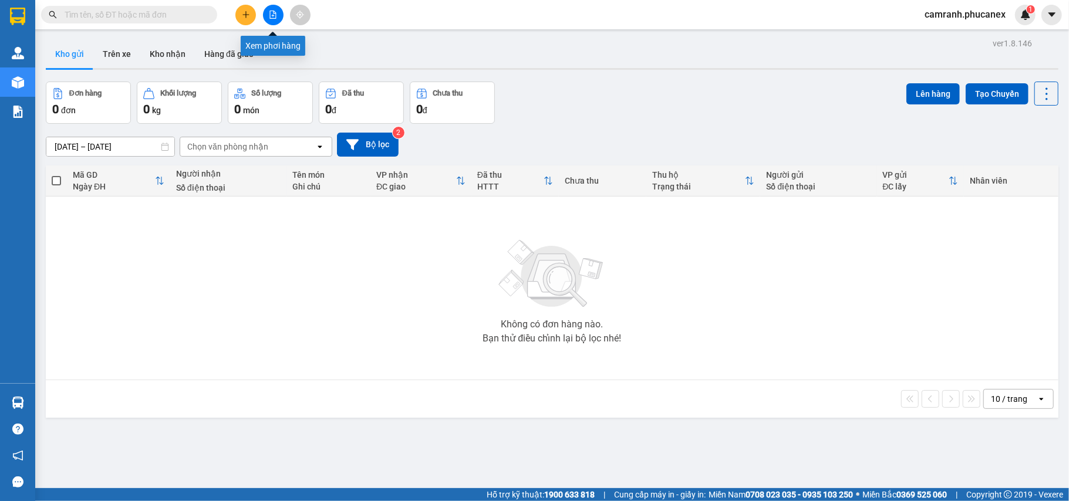  Describe the element at coordinates (452, 103) in the screenshot. I see `button: Chưa thu0đ` at that location.